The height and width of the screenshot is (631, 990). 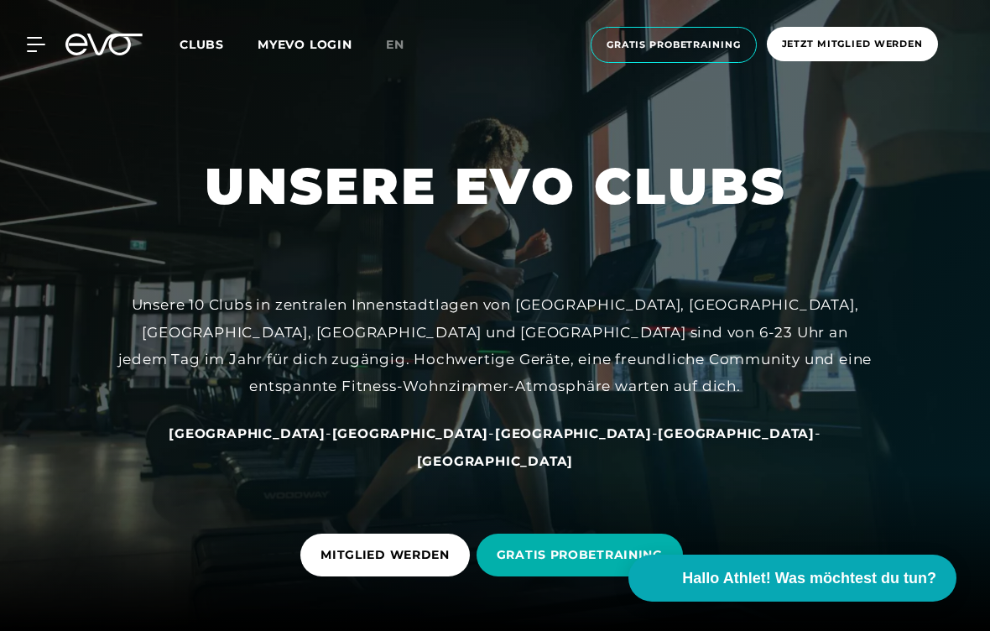 I want to click on h1: UNSERE EVO CLUBS, so click(x=495, y=186).